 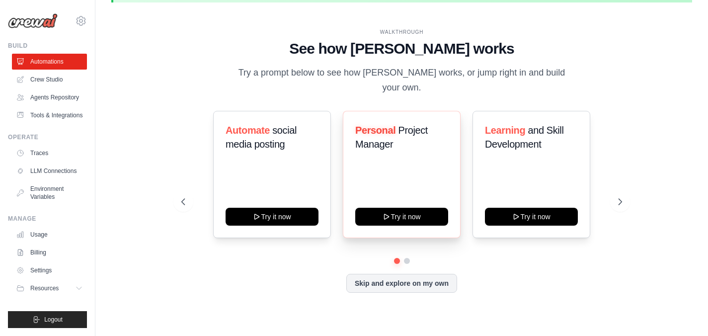 What do you see at coordinates (49, 115) in the screenshot?
I see `a: Tools & Integrations` at bounding box center [49, 115].